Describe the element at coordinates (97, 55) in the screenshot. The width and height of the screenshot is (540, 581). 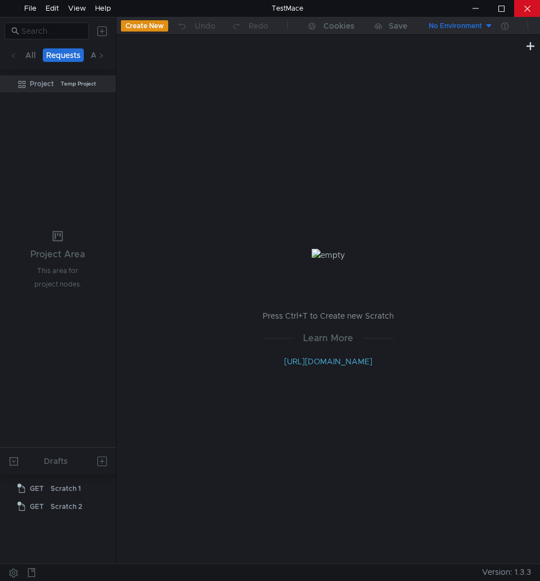
I see `button: Api` at that location.